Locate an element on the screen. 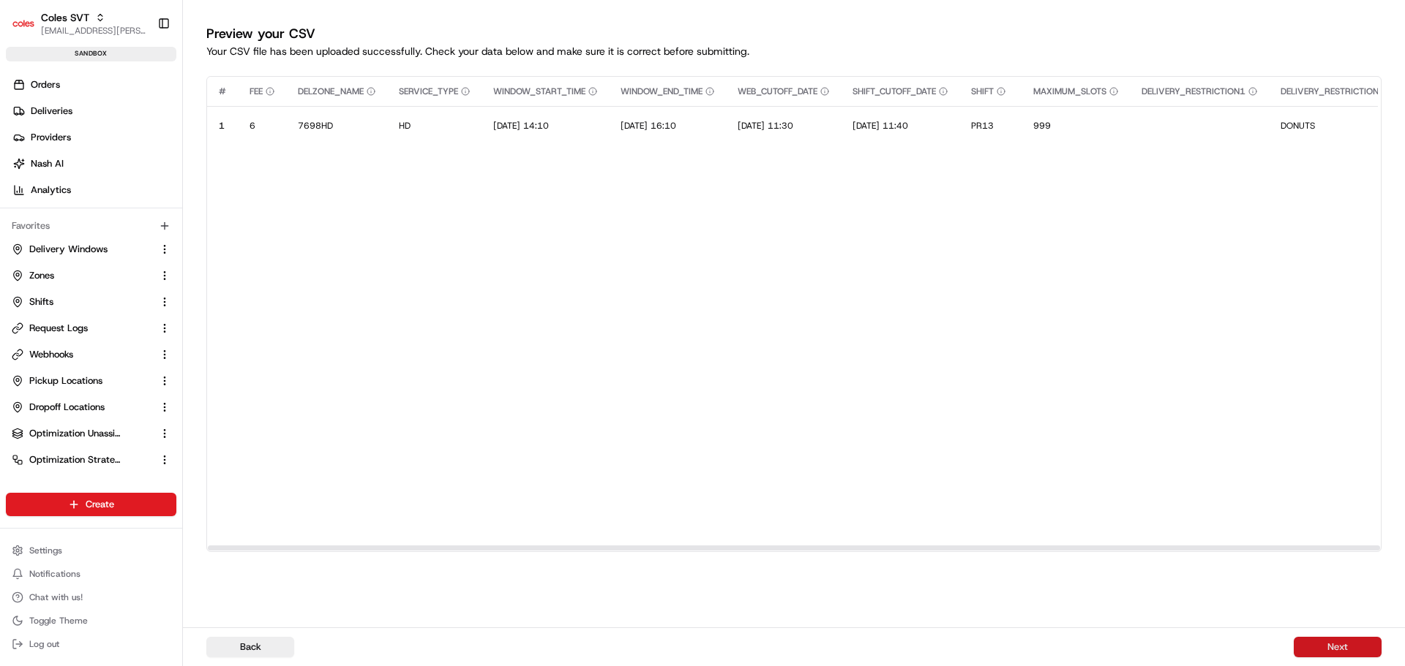 The image size is (1405, 666). button: Optimization Unassigned Orders is located at coordinates (91, 434).